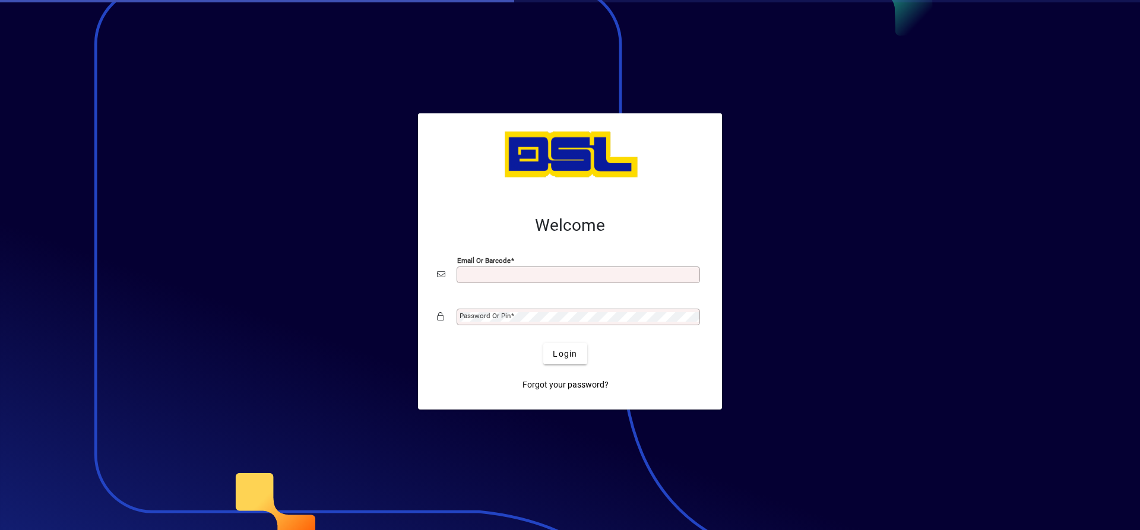  Describe the element at coordinates (570, 226) in the screenshot. I see `h2: Welcome` at that location.